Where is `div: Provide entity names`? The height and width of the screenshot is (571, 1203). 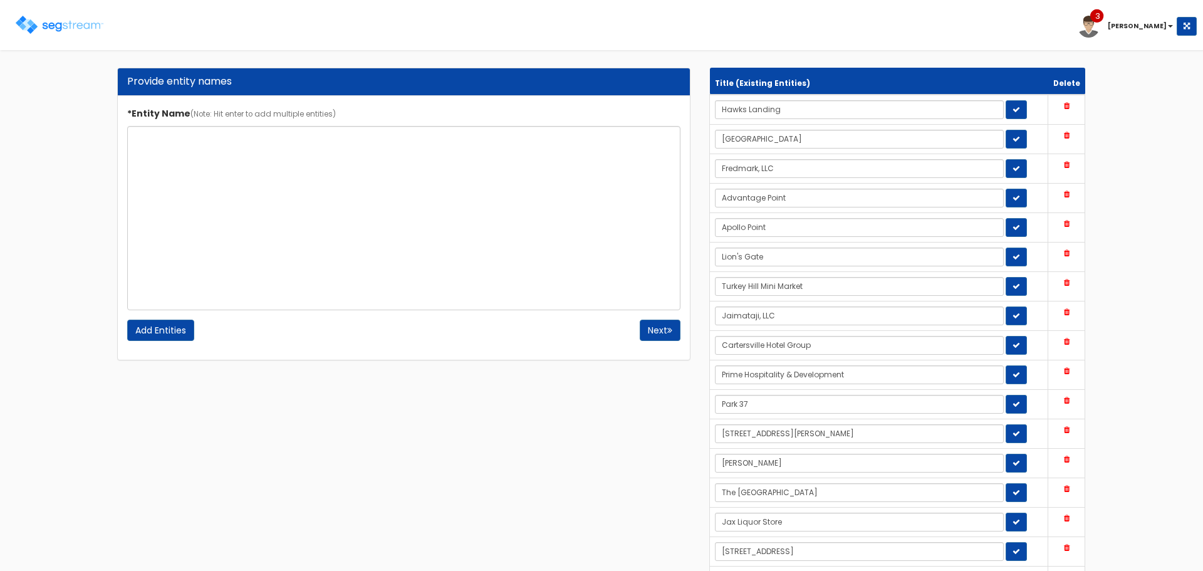
div: Provide entity names is located at coordinates (404, 81).